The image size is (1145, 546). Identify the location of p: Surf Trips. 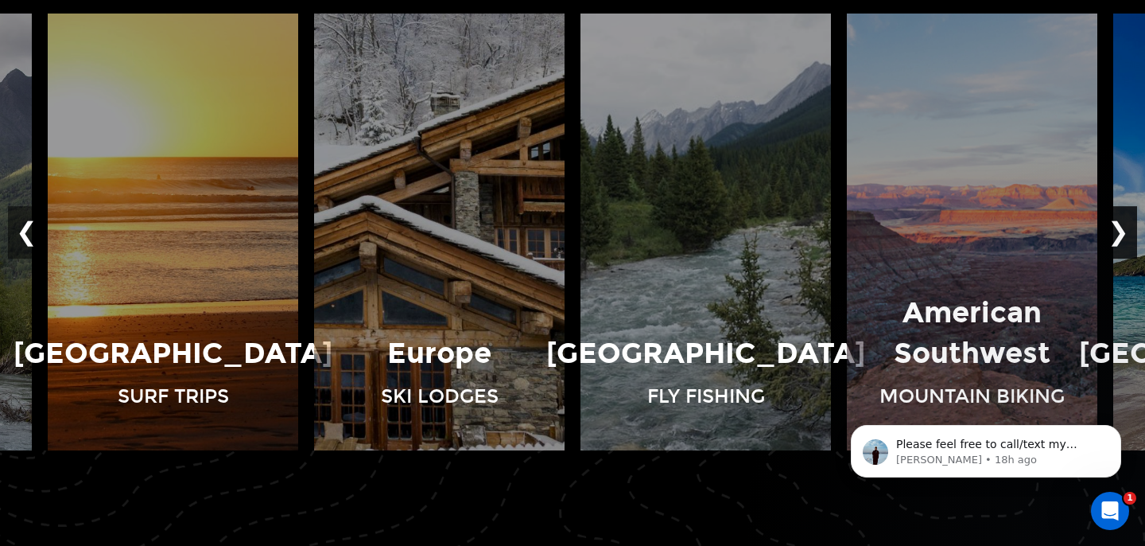
(173, 396).